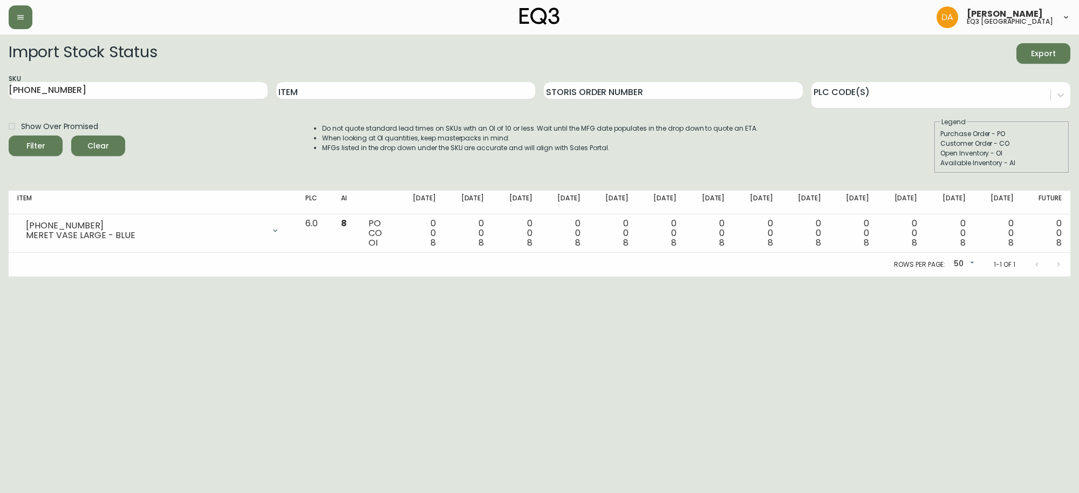  Describe the element at coordinates (540, 148) in the screenshot. I see `li: MFGs listed in the drop down under the SKU are accurate and will align with Sales Portal.` at that location.